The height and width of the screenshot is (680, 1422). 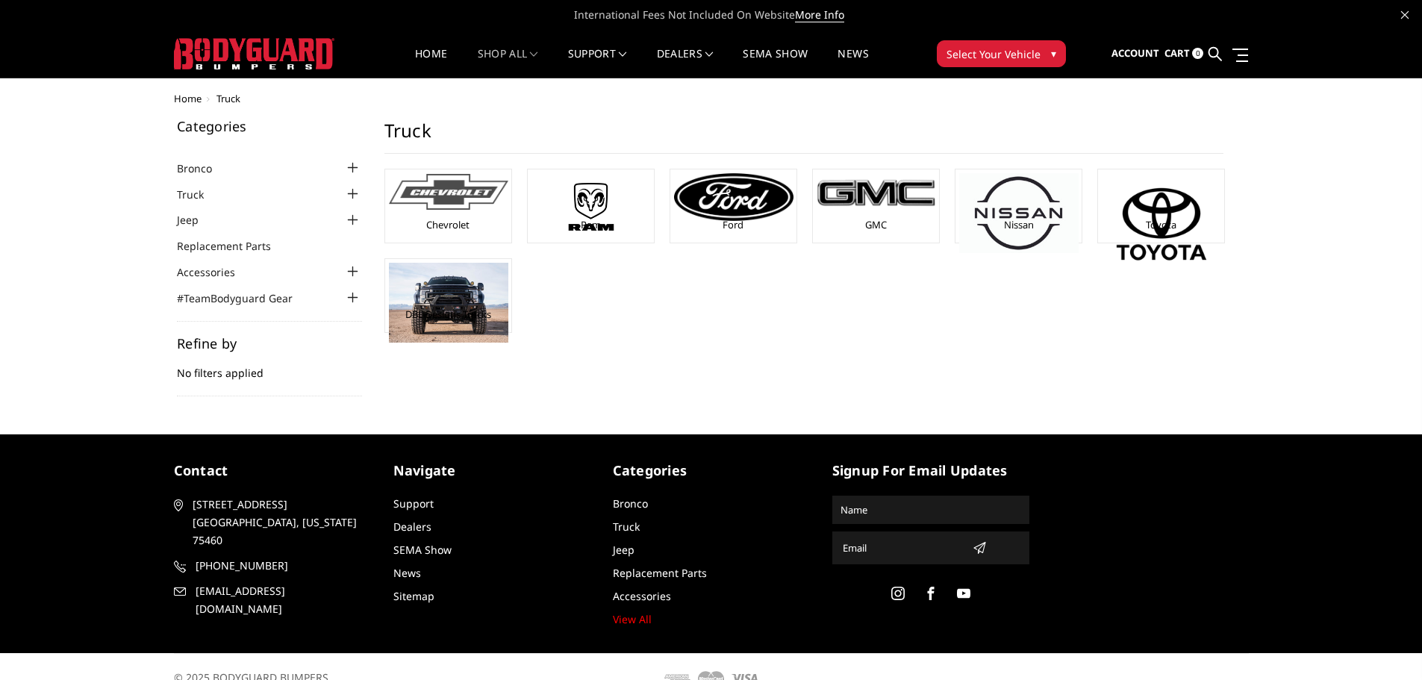 I want to click on a: View All, so click(x=632, y=619).